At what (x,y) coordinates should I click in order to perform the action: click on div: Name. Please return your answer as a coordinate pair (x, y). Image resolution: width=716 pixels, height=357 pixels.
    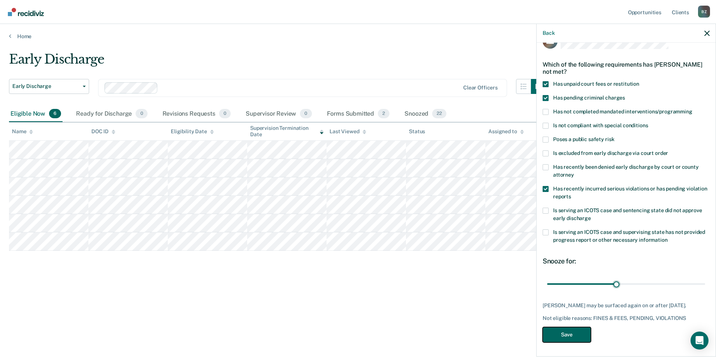
    Looking at the image, I should click on (22, 131).